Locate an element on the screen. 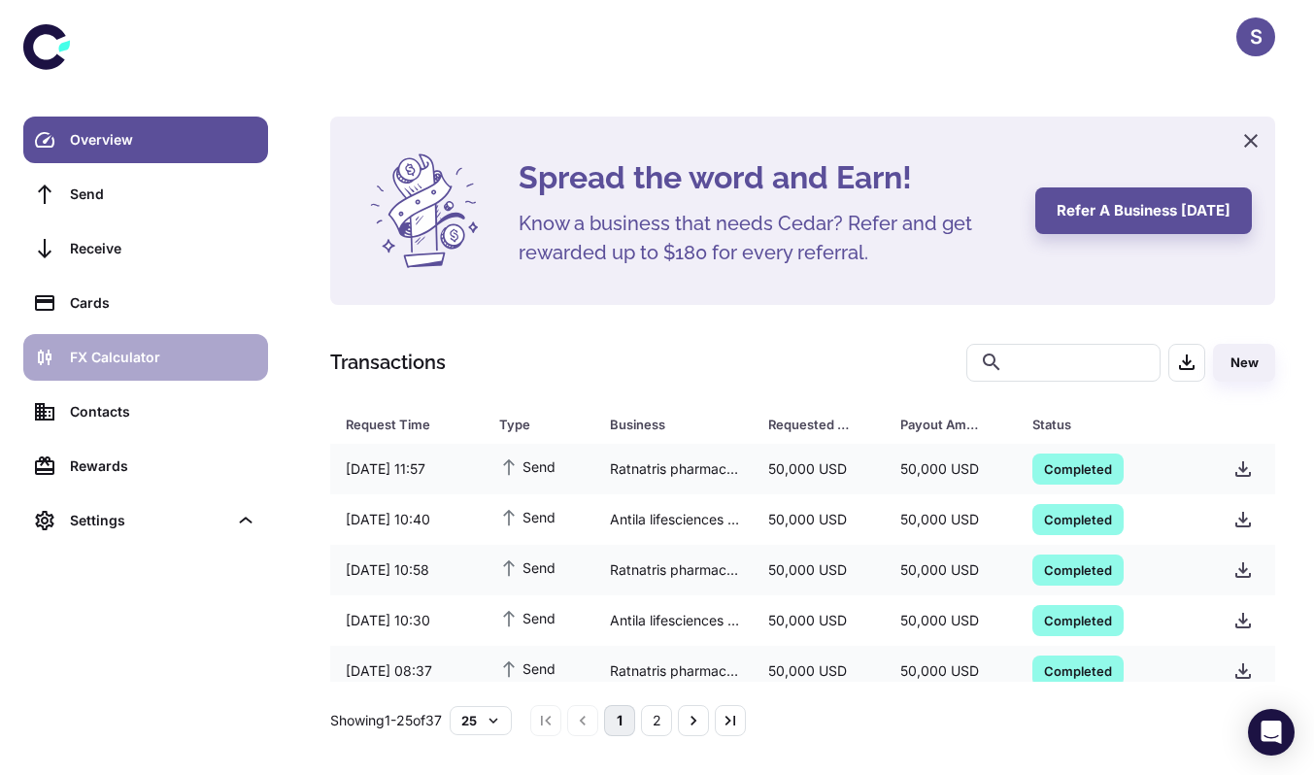  div: Requested Amount is located at coordinates (810, 425).